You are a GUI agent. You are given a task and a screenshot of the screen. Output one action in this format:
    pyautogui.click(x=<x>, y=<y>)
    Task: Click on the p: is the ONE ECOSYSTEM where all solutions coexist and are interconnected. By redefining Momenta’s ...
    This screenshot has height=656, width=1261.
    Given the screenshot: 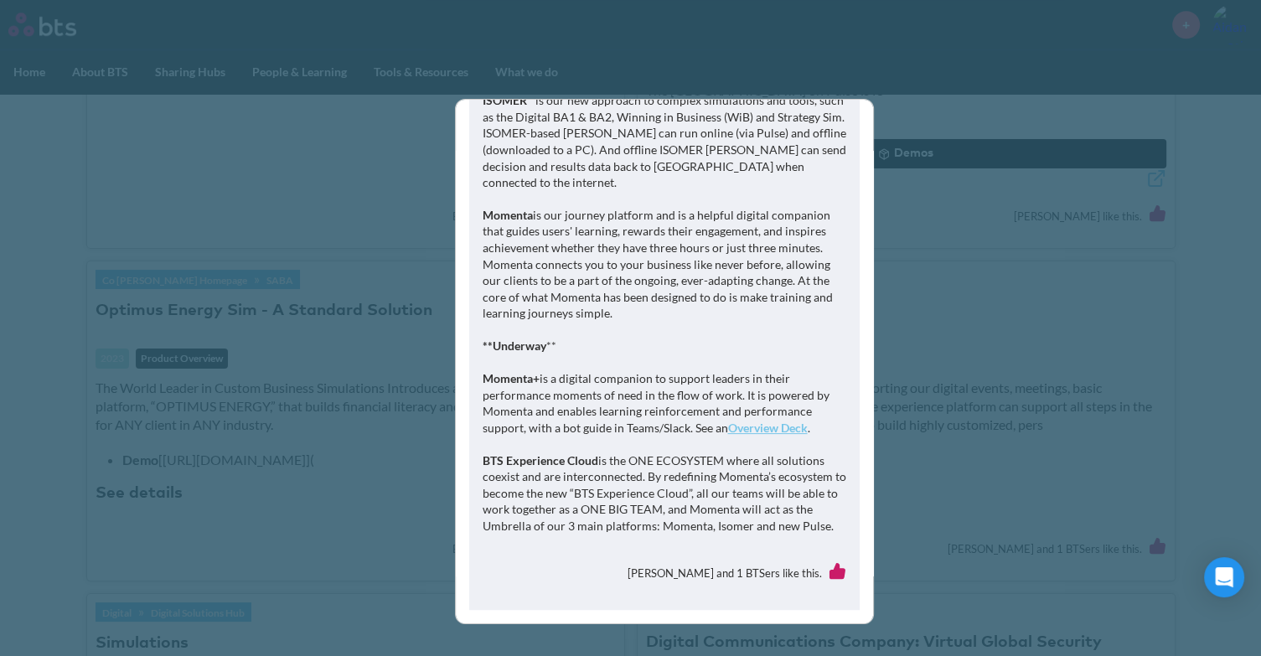 What is the action you would take?
    pyautogui.click(x=665, y=494)
    